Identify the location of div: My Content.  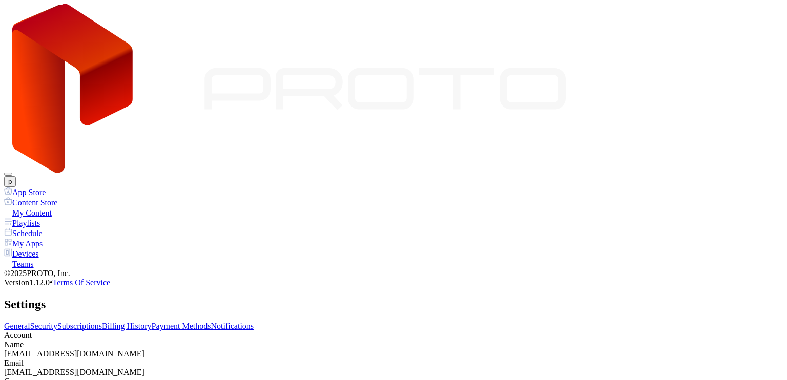
(394, 213).